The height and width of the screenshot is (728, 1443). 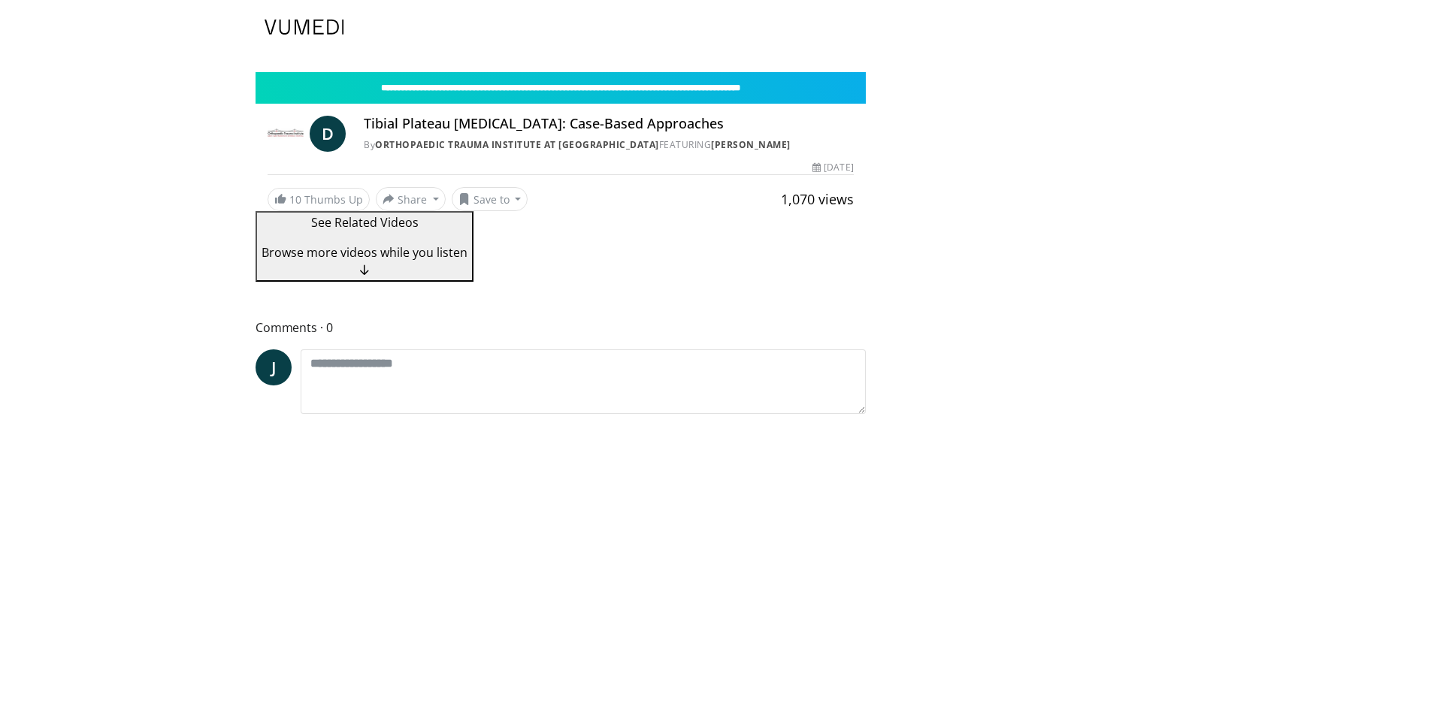 What do you see at coordinates (364, 252) in the screenshot?
I see `span: Browse more videos while you listen` at bounding box center [364, 252].